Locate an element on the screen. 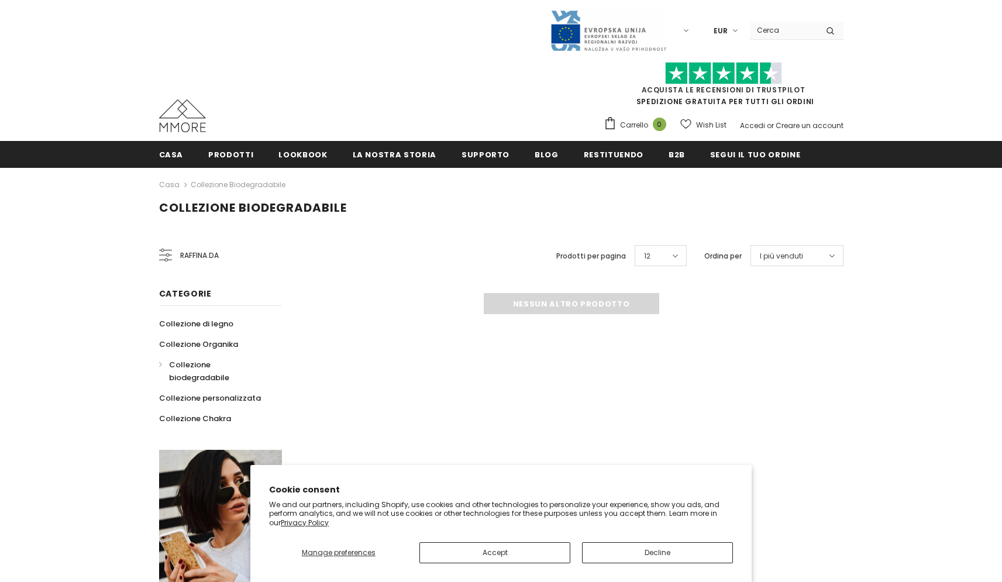  span: Collezione personalizzata is located at coordinates (210, 398).